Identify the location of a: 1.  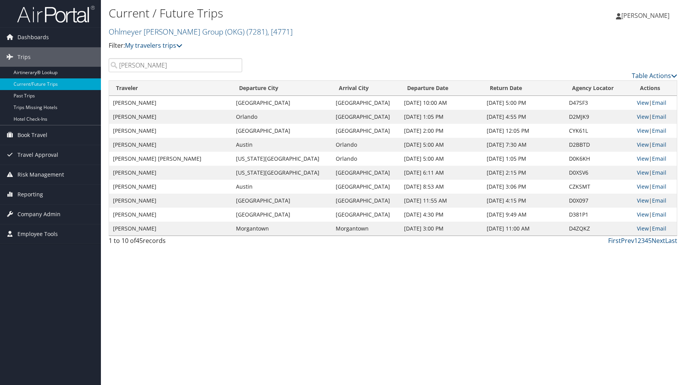
(635, 241).